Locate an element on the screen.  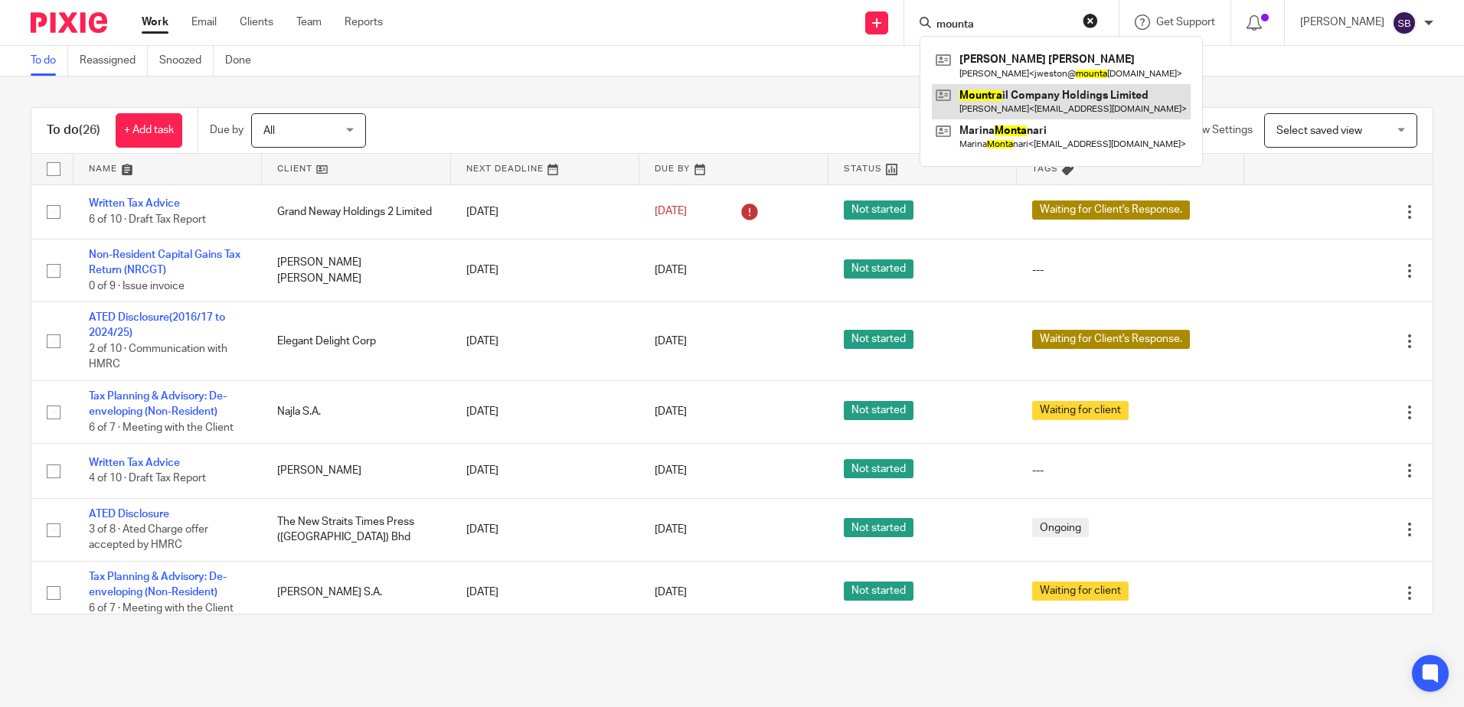
span: 0 of 9 · Issue invoice is located at coordinates (136, 286).